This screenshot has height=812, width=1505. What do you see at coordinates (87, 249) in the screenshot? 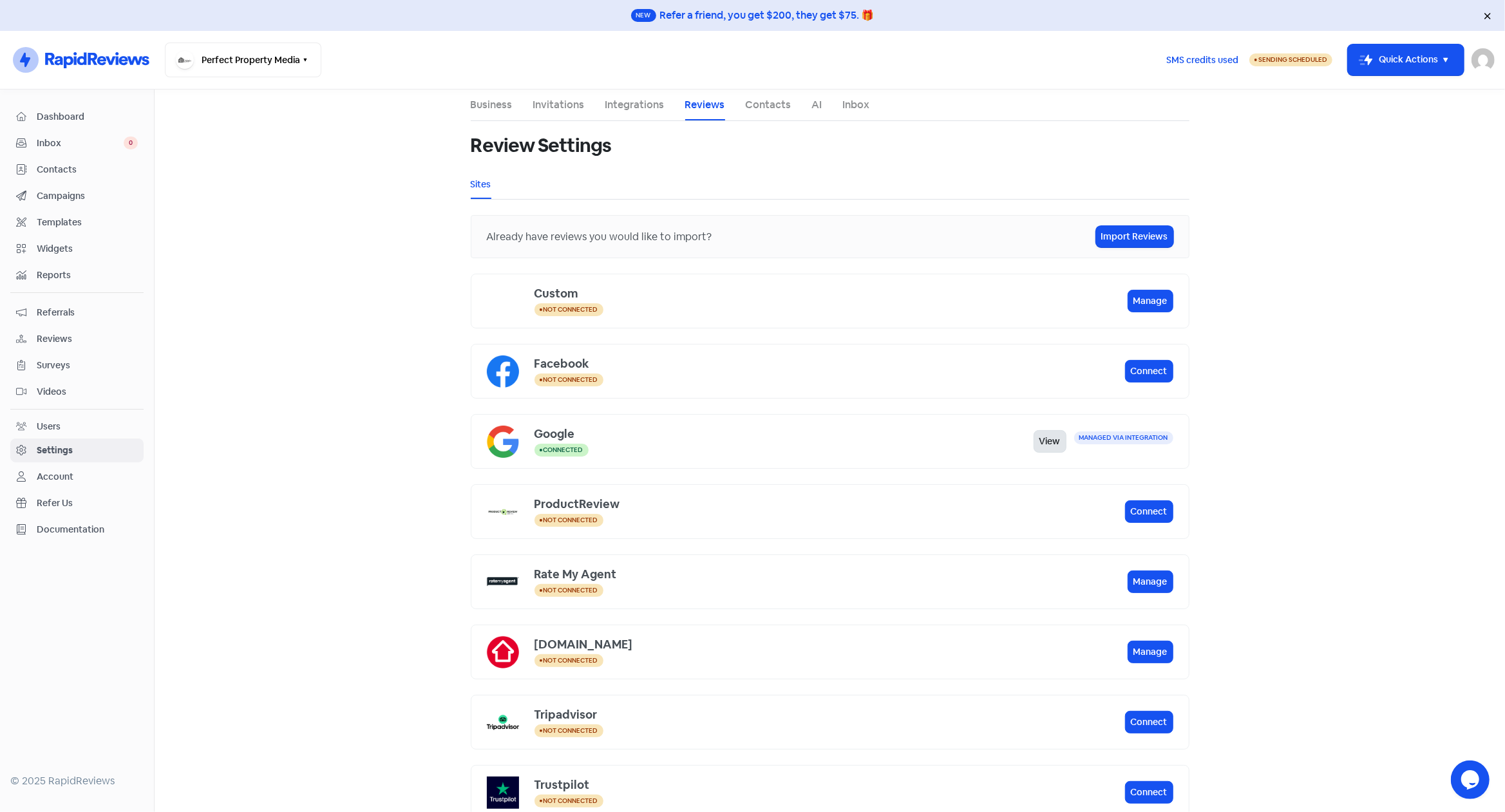
I see `span: Widgets` at bounding box center [87, 249].